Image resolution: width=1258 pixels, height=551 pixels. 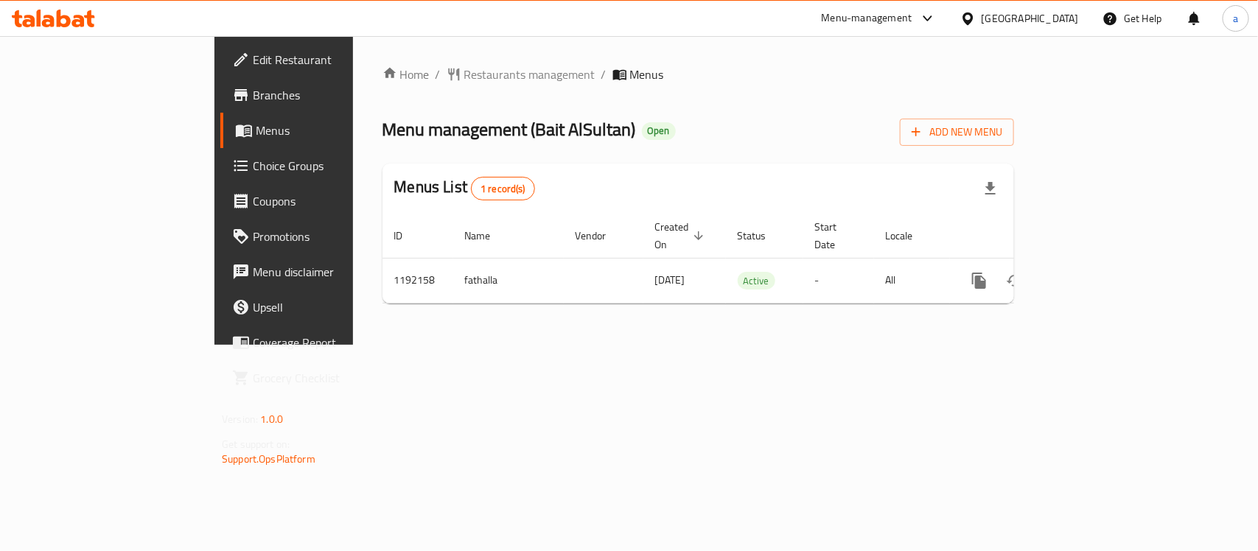 What do you see at coordinates (322, 272) in the screenshot?
I see `a: Menu disclaimer` at bounding box center [322, 272].